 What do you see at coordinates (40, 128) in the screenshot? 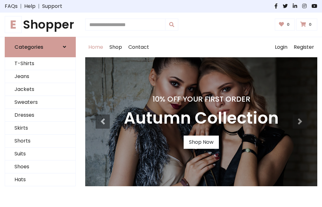
I see `a: Skirts` at bounding box center [40, 128].